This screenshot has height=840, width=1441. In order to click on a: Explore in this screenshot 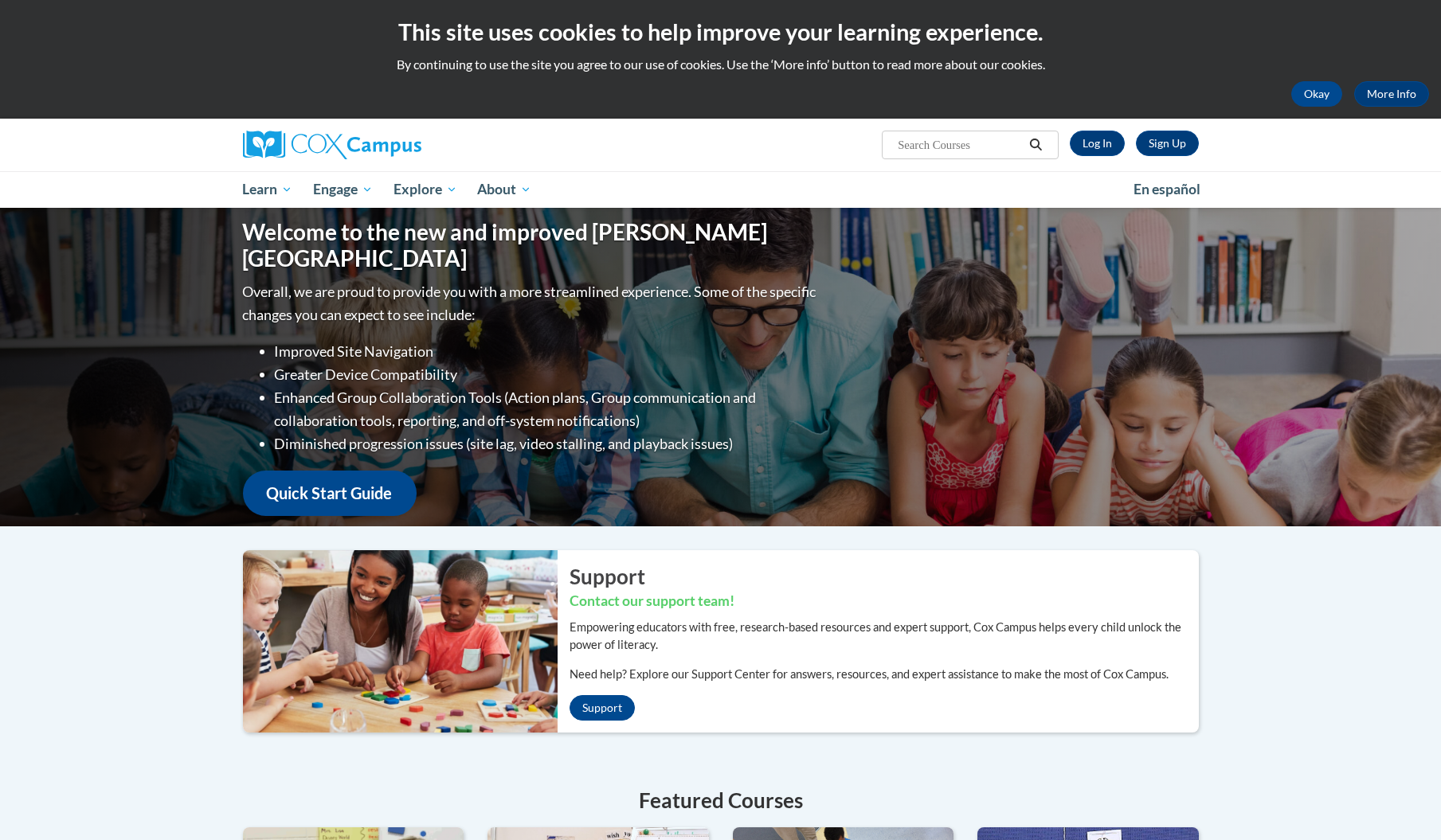, I will do `click(425, 190)`.